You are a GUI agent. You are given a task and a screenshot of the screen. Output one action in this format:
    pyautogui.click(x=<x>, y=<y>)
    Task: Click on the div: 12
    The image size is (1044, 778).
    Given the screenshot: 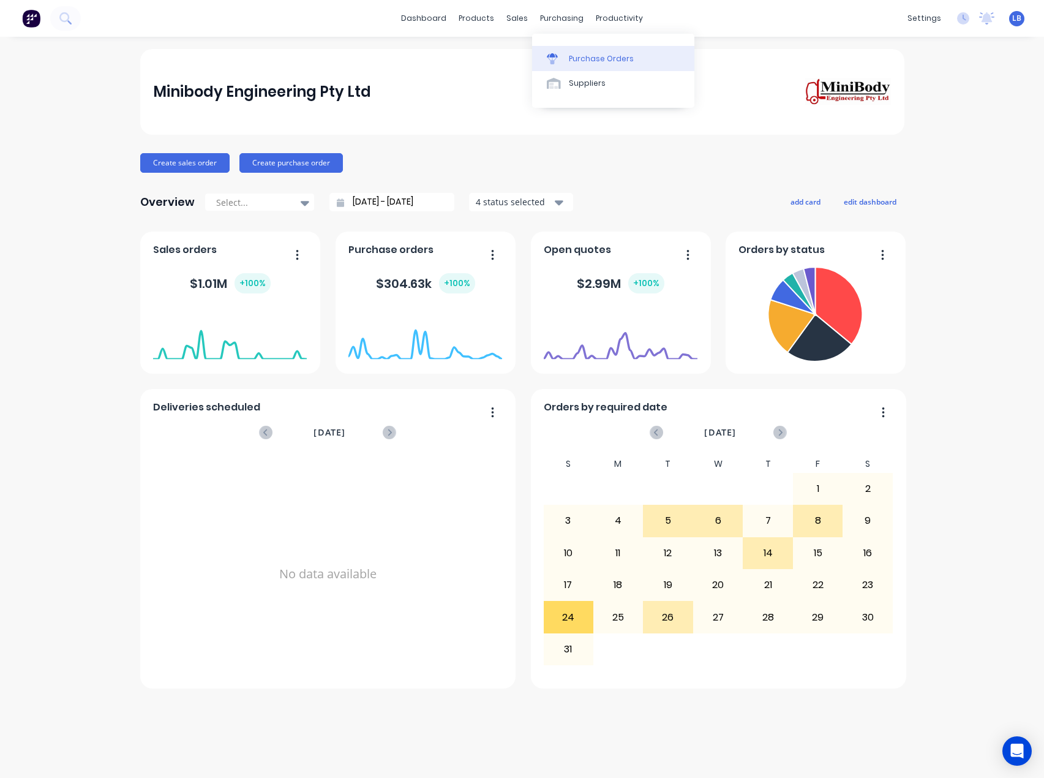 What is the action you would take?
    pyautogui.click(x=668, y=553)
    